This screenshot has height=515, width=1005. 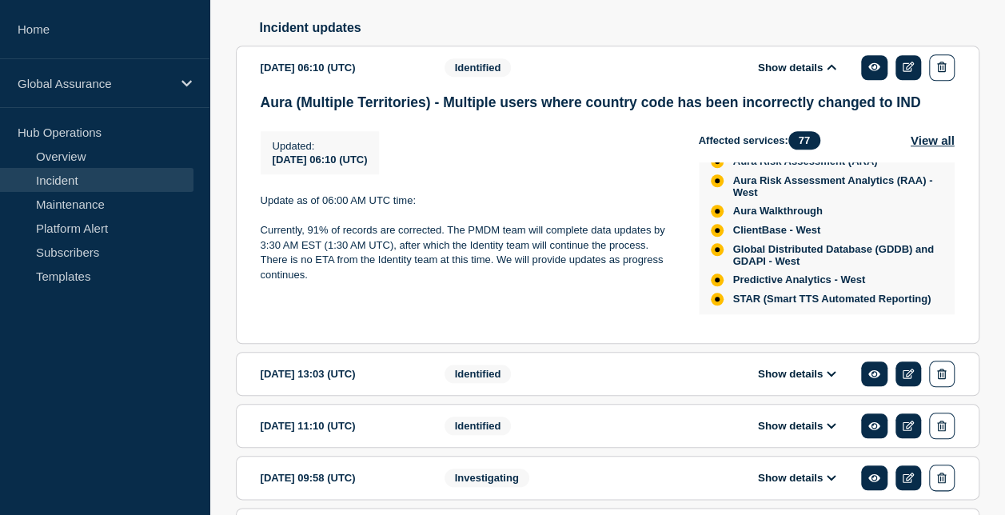 I want to click on p: Global Assurance, so click(x=94, y=83).